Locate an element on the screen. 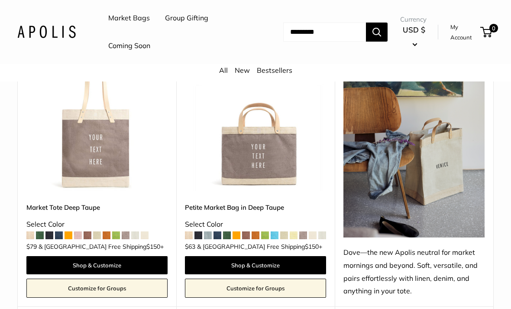 Image resolution: width=511 pixels, height=309 pixels. span: 0 is located at coordinates (494, 28).